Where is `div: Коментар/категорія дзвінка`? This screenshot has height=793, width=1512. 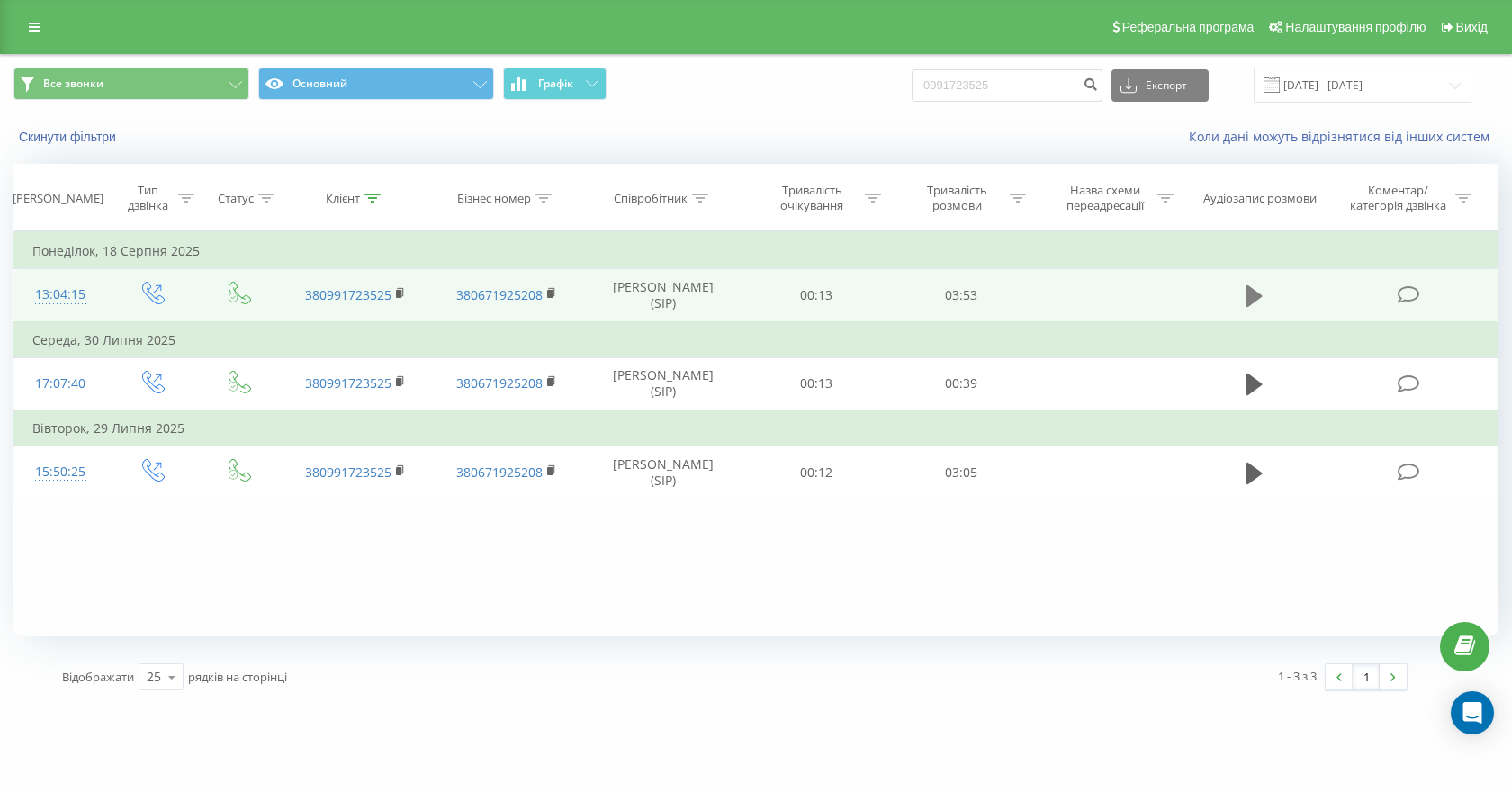
div: Коментар/категорія дзвінка is located at coordinates (1399, 198).